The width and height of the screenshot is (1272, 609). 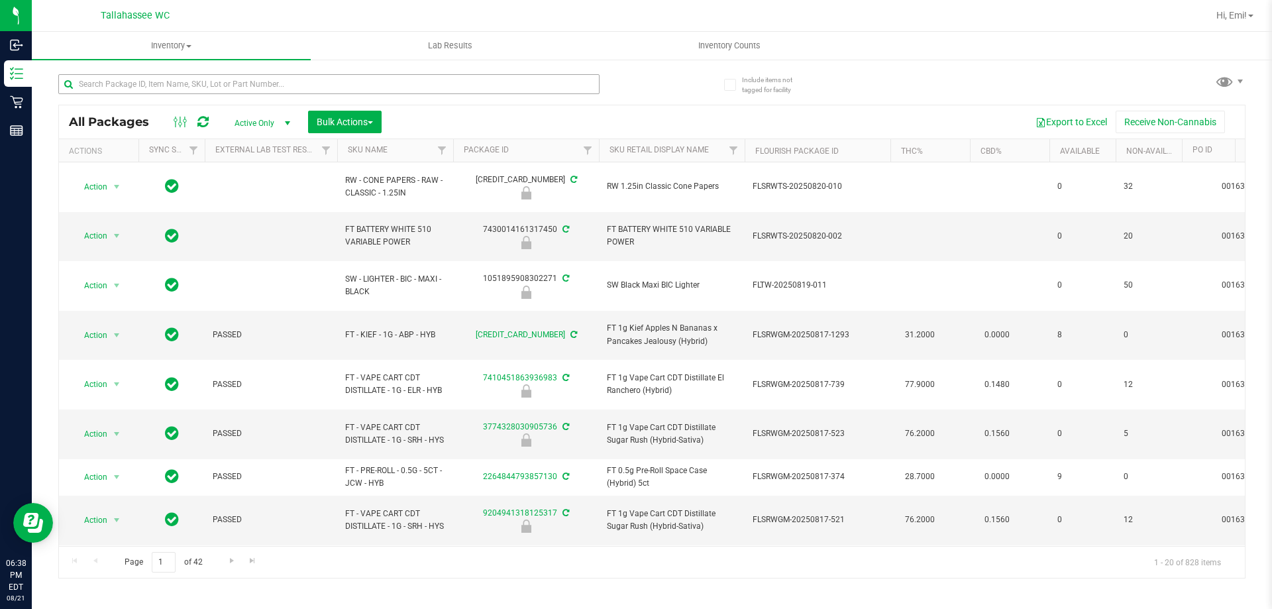 What do you see at coordinates (252, 561) in the screenshot?
I see `a: Go to the last page` at bounding box center [252, 561].